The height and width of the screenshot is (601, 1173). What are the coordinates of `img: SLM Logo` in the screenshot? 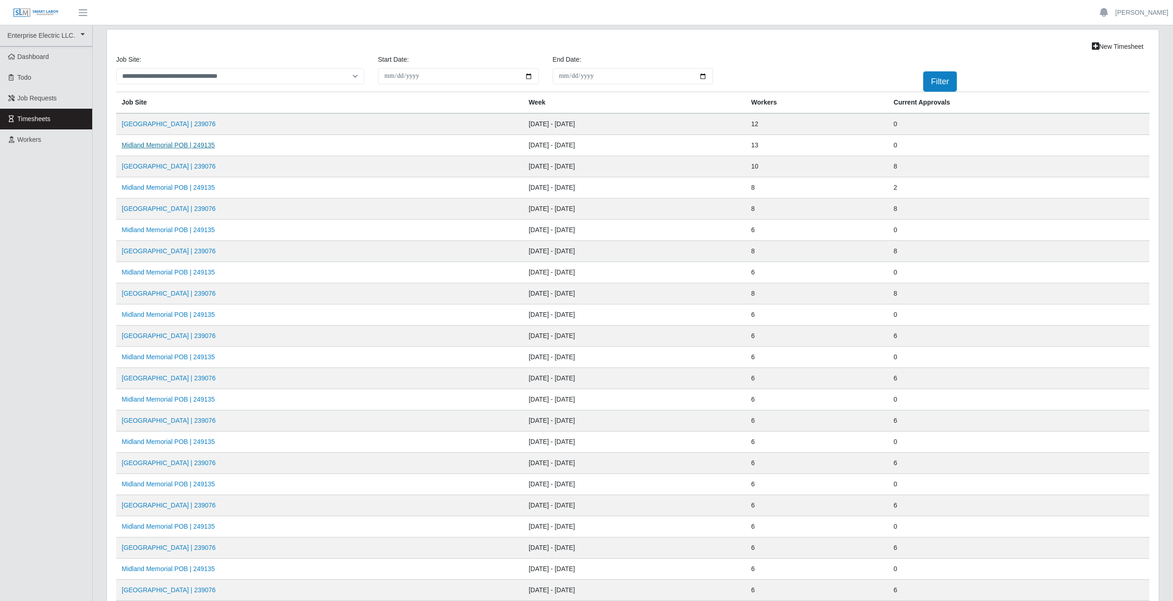 It's located at (36, 13).